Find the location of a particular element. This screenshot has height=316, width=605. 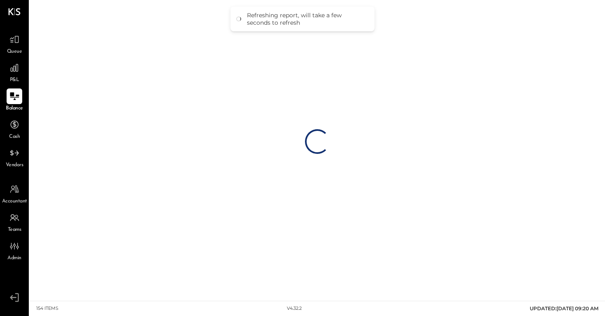

span: Accountant is located at coordinates (14, 202).